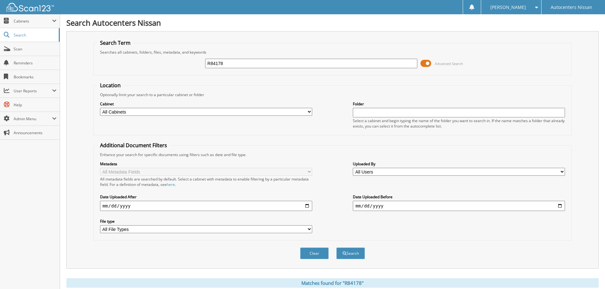  What do you see at coordinates (314, 253) in the screenshot?
I see `button: Clear` at bounding box center [314, 253].